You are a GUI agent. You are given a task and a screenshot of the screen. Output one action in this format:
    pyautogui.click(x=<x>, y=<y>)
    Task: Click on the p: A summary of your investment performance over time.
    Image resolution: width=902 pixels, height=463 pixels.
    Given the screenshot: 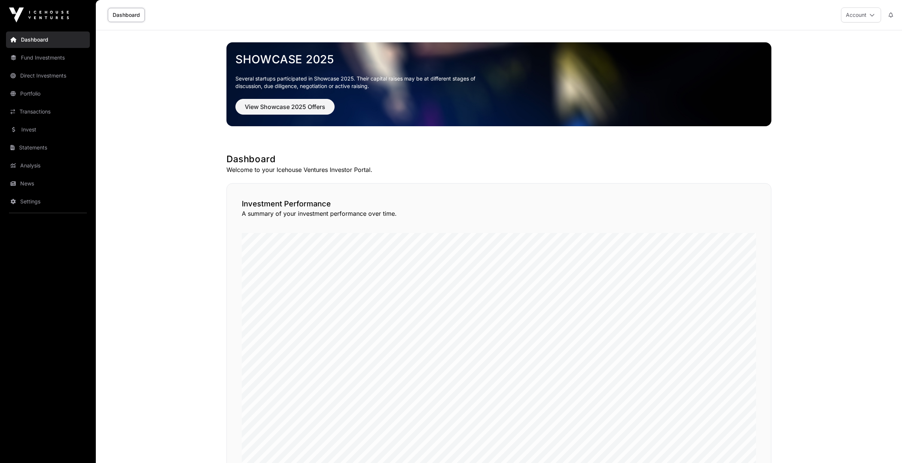 What is the action you would take?
    pyautogui.click(x=499, y=213)
    